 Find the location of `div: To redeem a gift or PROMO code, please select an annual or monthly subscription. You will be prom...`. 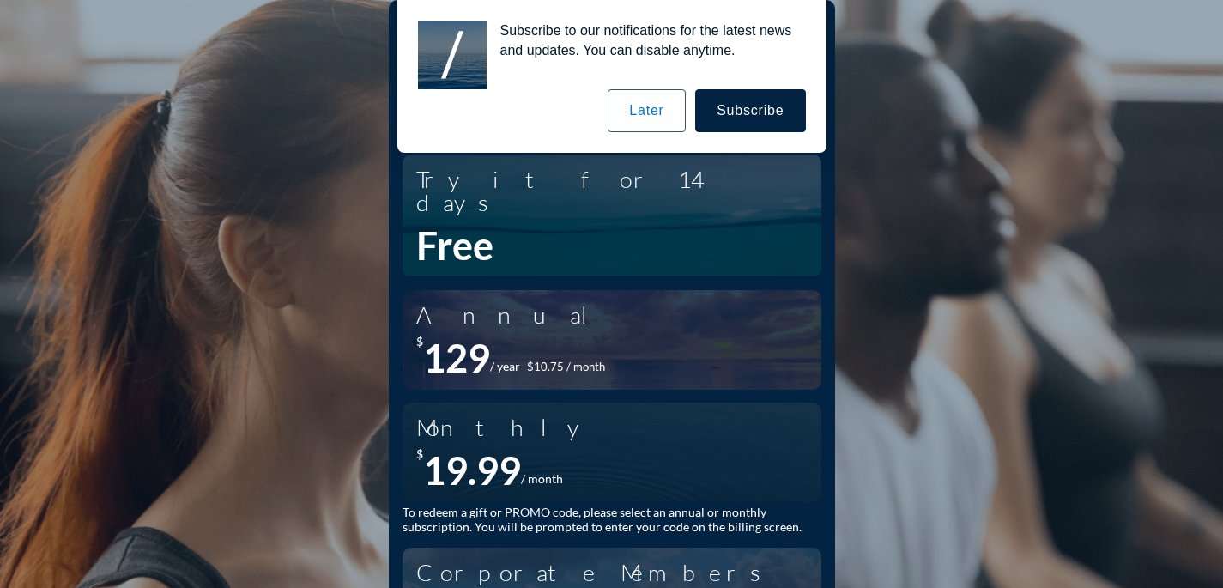

div: To redeem a gift or PROMO code, please select an annual or monthly subscription. You will be prom... is located at coordinates (612, 520).